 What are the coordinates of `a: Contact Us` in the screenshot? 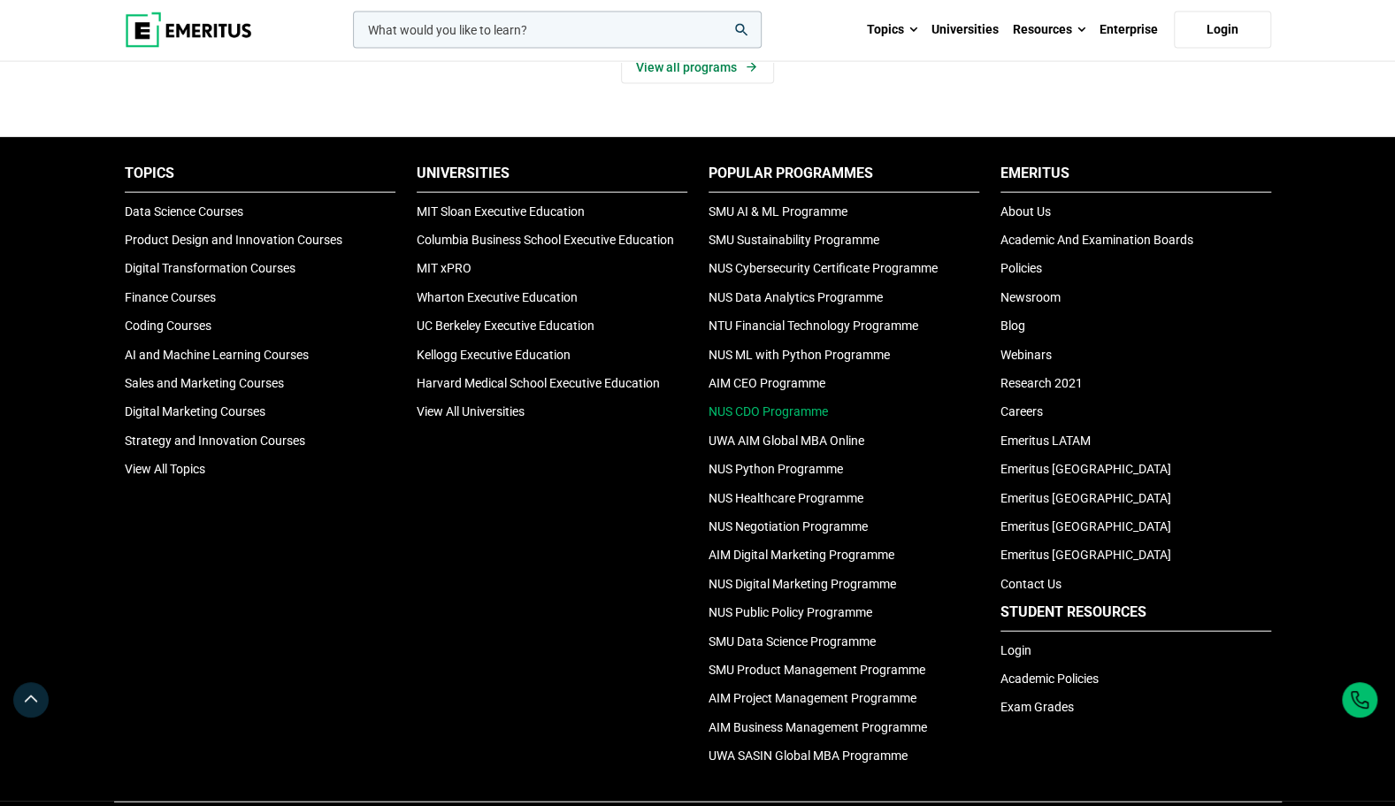 It's located at (1031, 584).